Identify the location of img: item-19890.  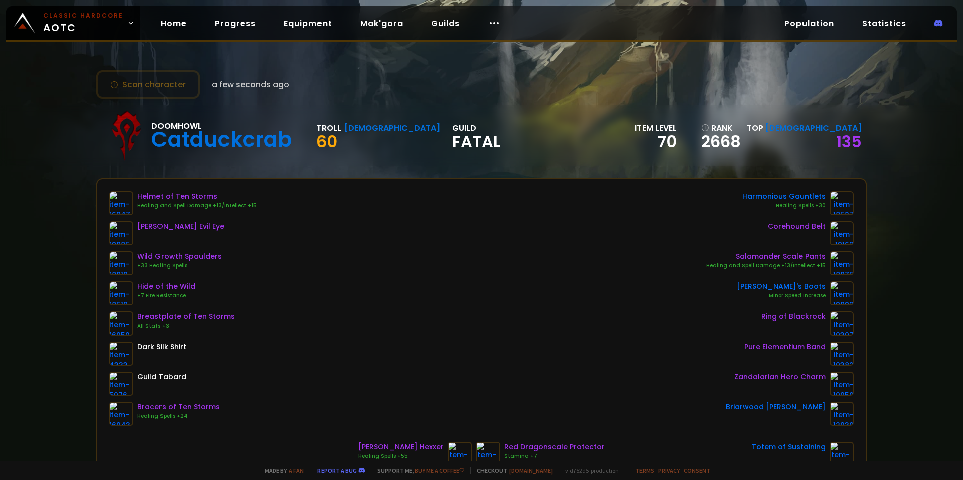
(460, 454).